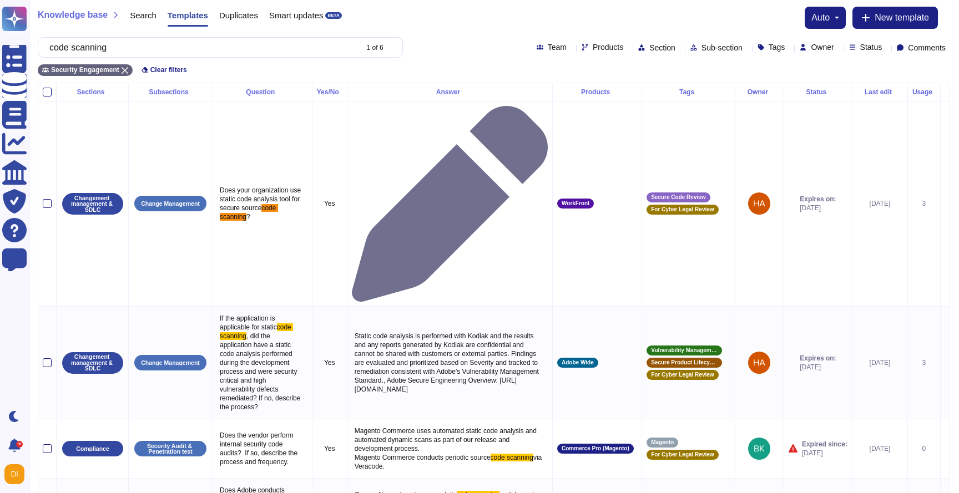 This screenshot has height=493, width=959. What do you see at coordinates (375, 48) in the screenshot?
I see `div: 1 of 6` at bounding box center [375, 48].